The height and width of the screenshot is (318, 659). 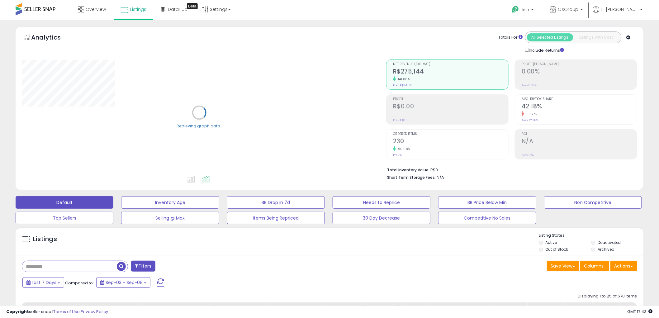 I want to click on h2: R$0.00, so click(x=451, y=107).